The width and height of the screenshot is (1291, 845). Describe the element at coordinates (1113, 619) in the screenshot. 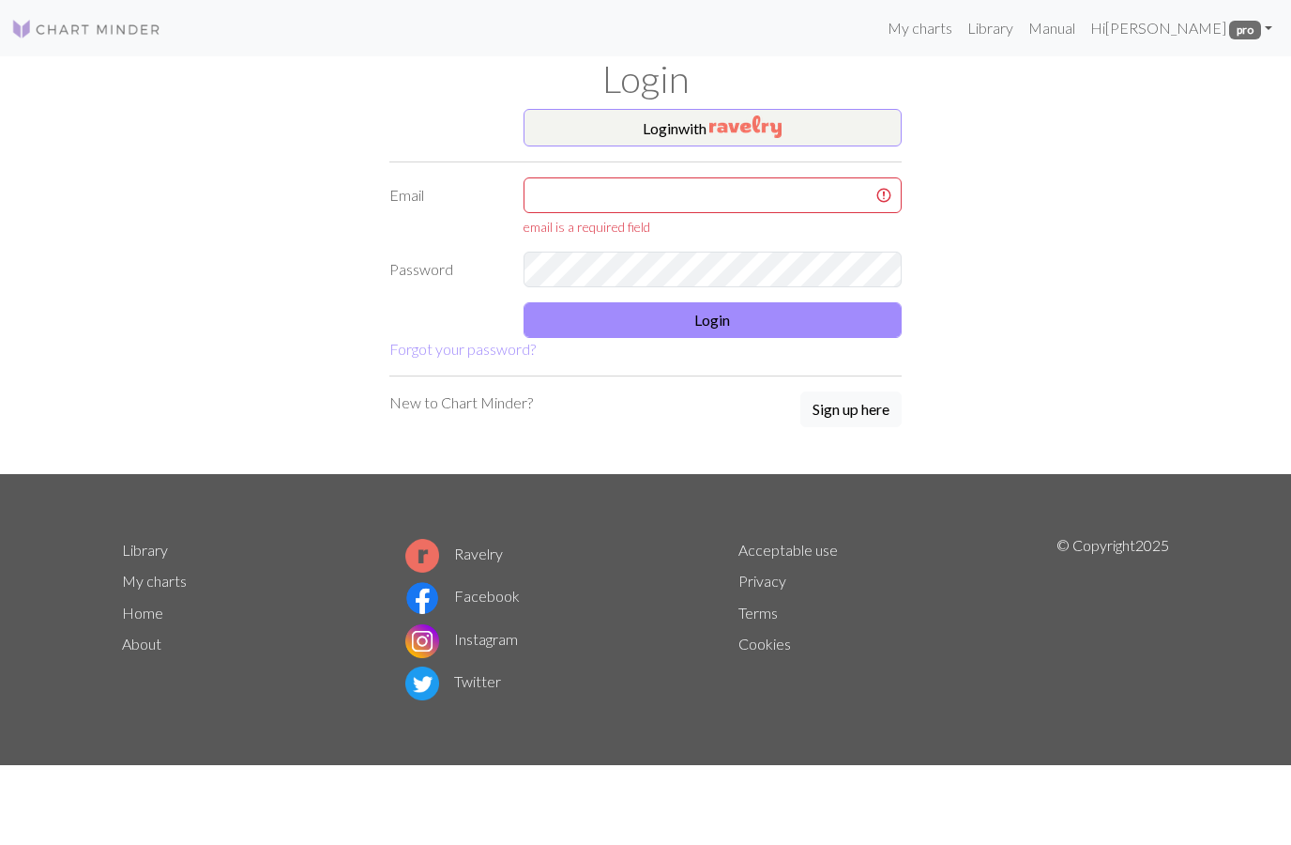

I see `p: © Copyright 2025` at that location.